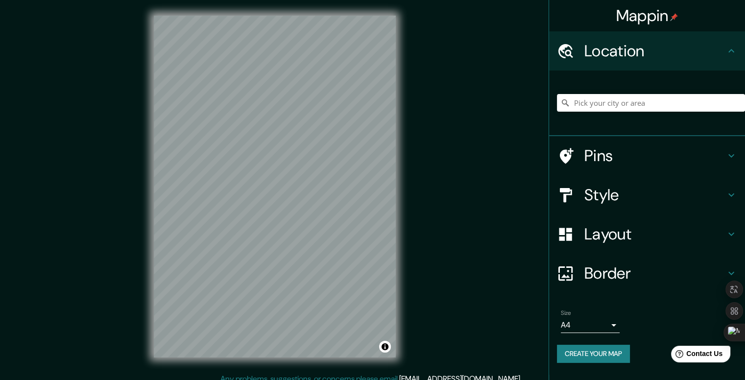  What do you see at coordinates (655, 234) in the screenshot?
I see `h4: Layout` at bounding box center [655, 234].